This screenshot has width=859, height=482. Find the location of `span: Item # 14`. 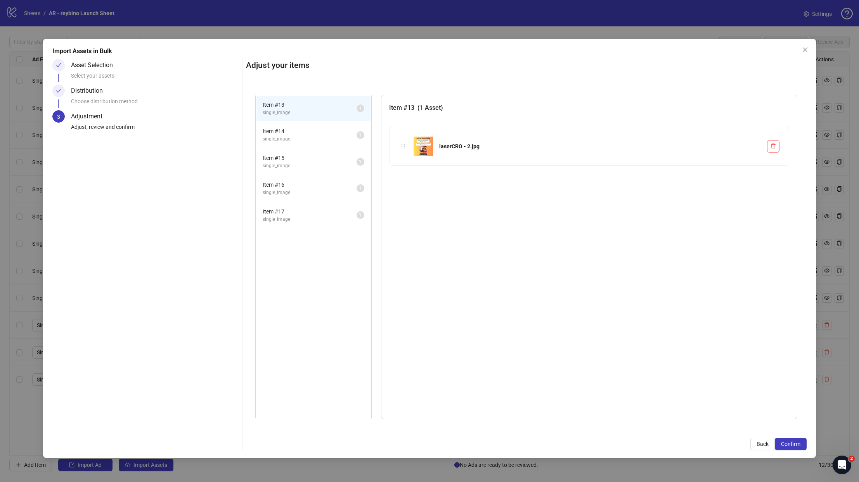

span: Item # 14 is located at coordinates (310, 131).